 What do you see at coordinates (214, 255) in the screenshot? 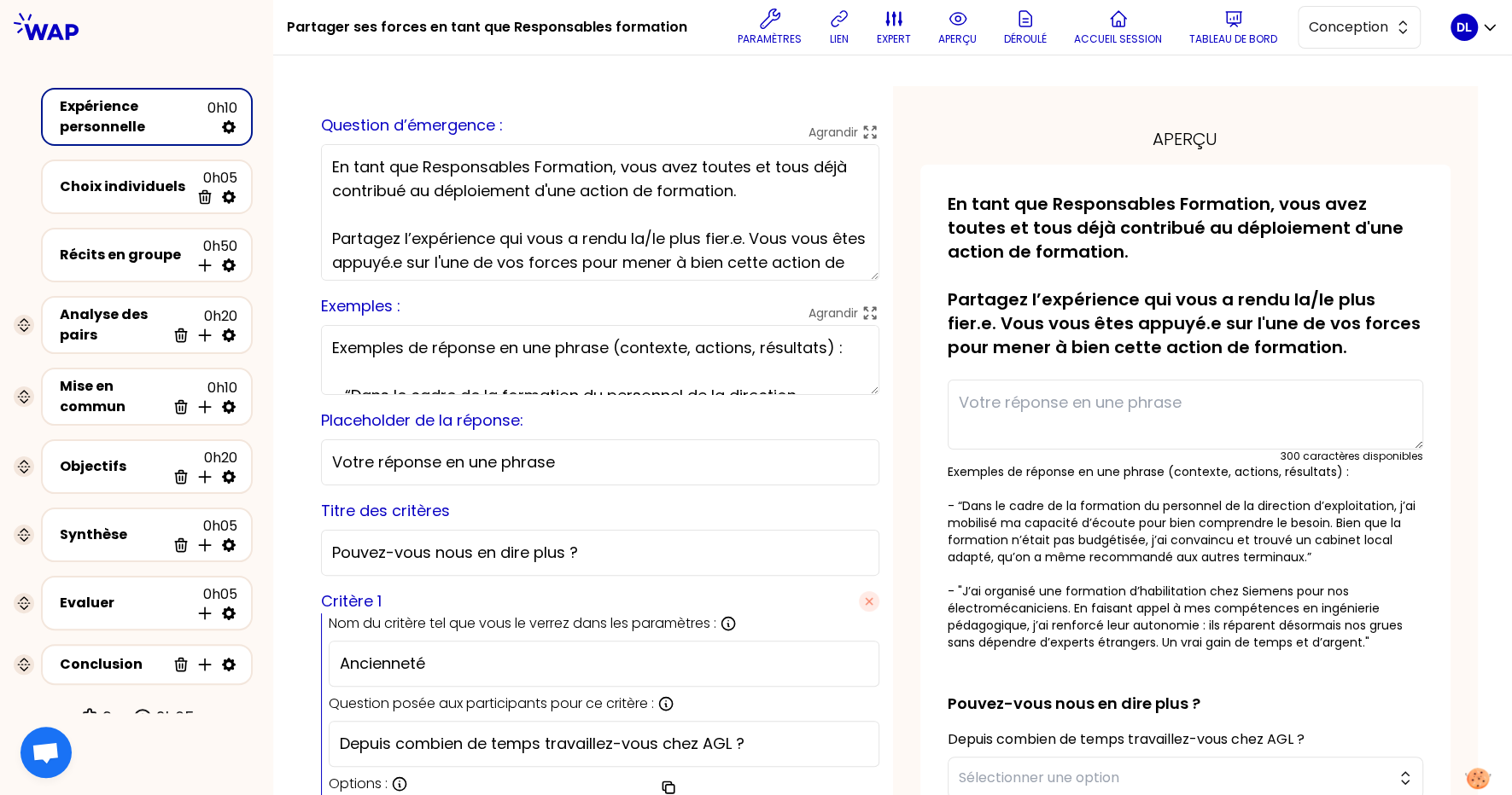
I see `div: 0h50` at bounding box center [214, 255].